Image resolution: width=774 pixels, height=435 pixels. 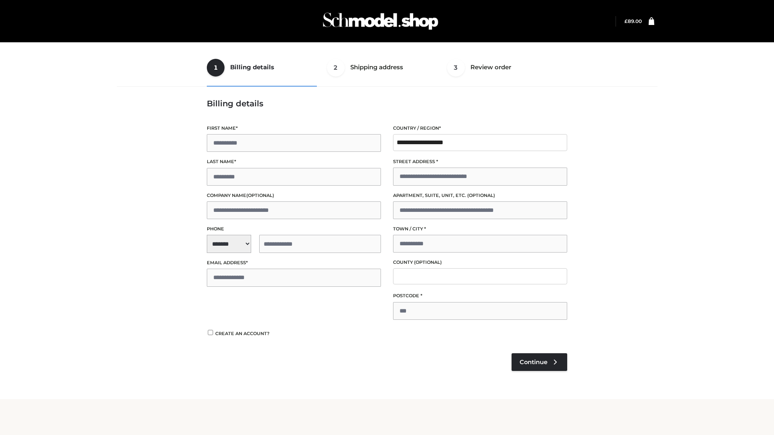 What do you see at coordinates (294, 263) in the screenshot?
I see `label: Email address` at bounding box center [294, 263].